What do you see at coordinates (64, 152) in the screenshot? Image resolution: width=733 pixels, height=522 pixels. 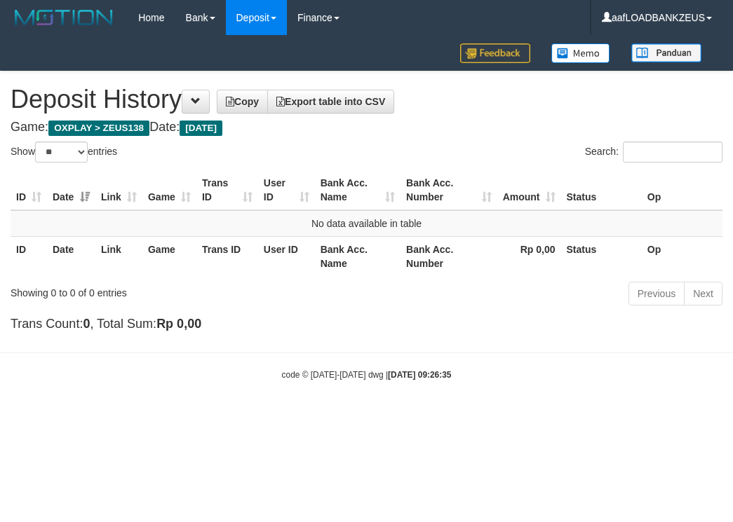 I see `label: Show entries` at bounding box center [64, 152].